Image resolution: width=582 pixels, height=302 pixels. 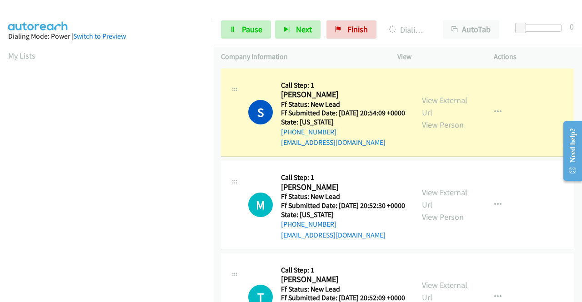 What do you see at coordinates (260, 205) in the screenshot?
I see `h1: M` at bounding box center [260, 205].